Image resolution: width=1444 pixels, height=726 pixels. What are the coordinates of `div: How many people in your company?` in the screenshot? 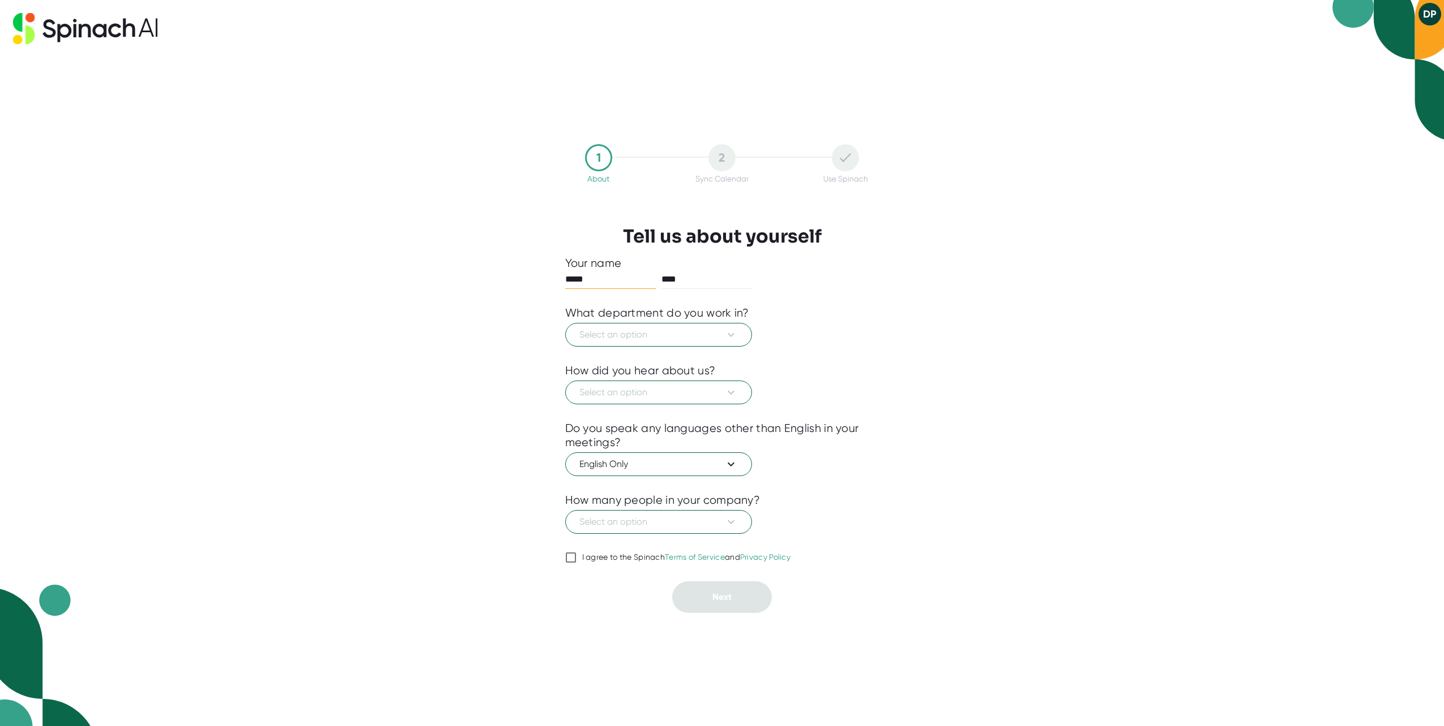 It's located at (662, 500).